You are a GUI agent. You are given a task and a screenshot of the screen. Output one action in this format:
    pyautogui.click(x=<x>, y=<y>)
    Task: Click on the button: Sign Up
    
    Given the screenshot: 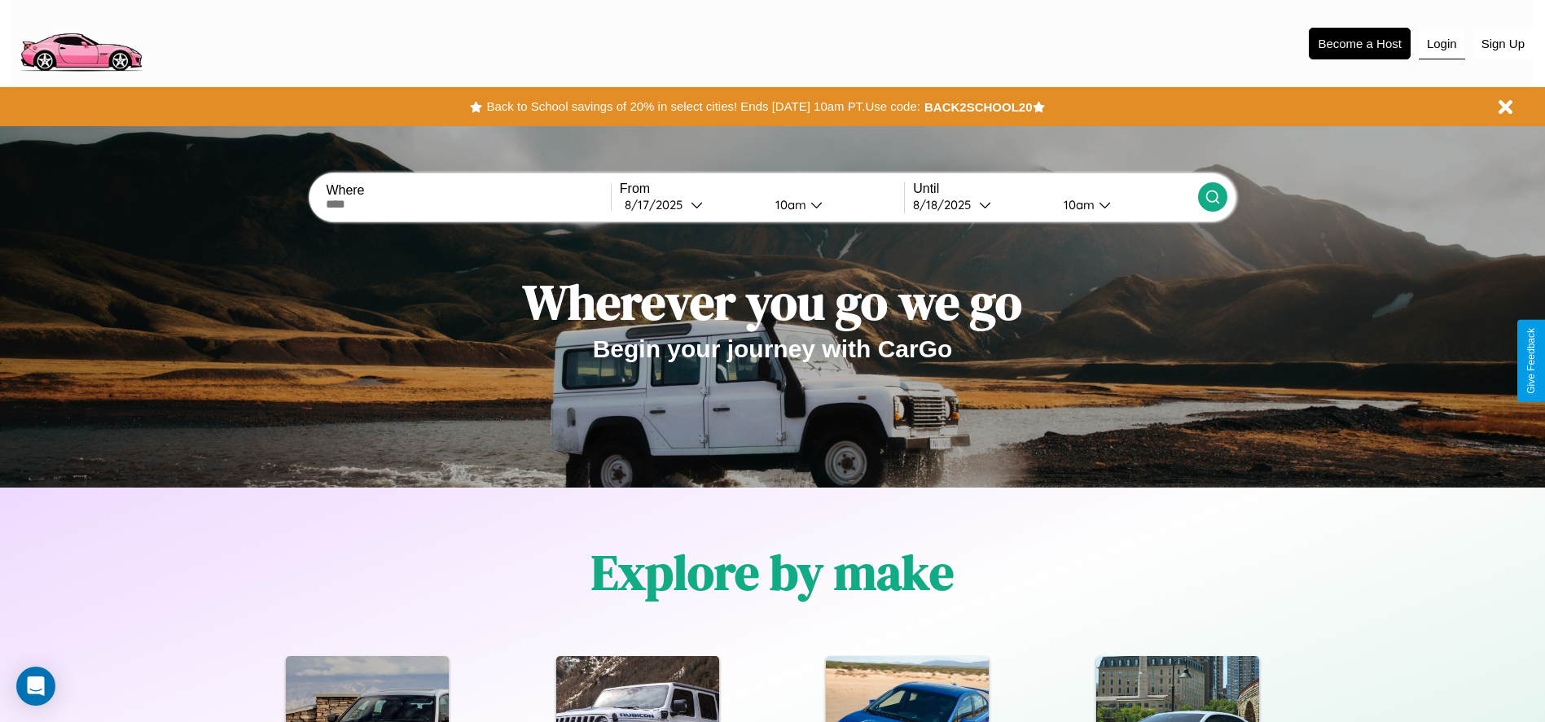 What is the action you would take?
    pyautogui.click(x=1503, y=43)
    